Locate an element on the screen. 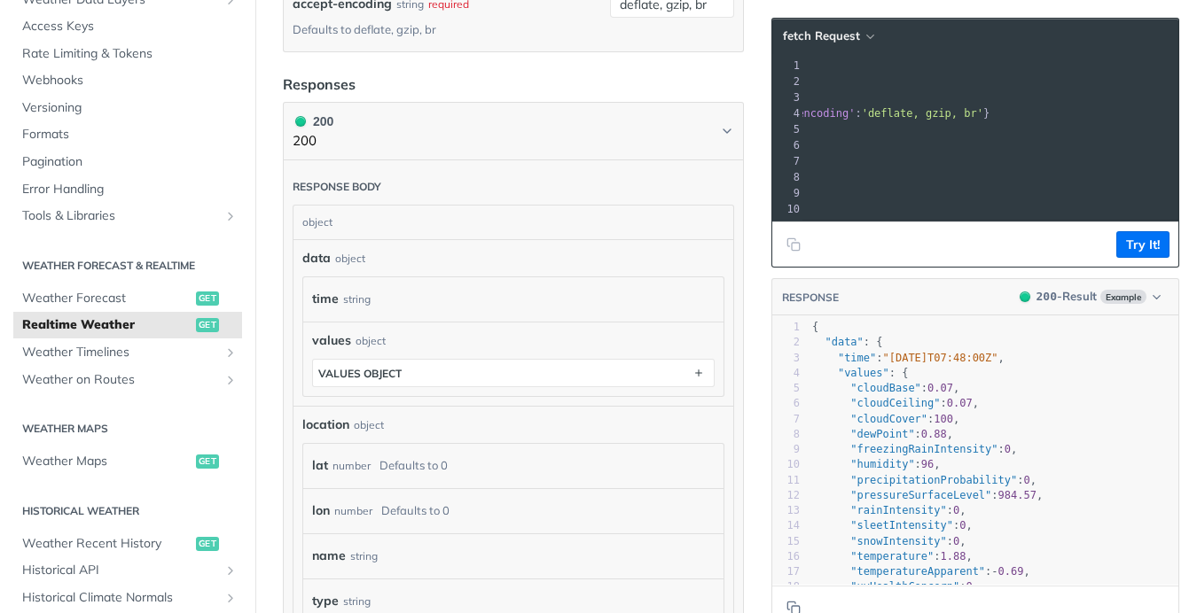 This screenshot has height=613, width=1197. div: 15 is located at coordinates (785, 542).